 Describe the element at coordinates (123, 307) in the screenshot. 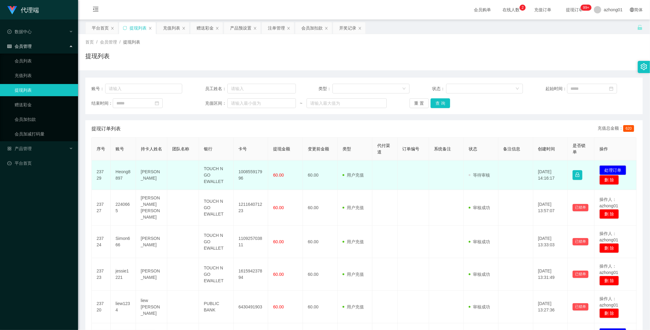

I see `td: liew1234` at that location.